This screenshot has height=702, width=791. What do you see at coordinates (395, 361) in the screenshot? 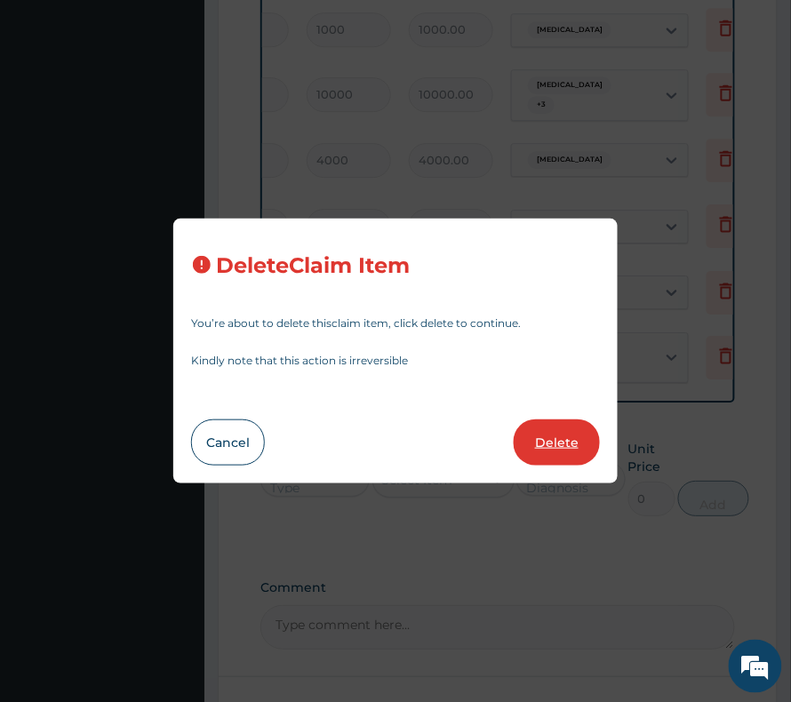
I see `p: Kindly note that this action is irreversible` at bounding box center [395, 361].